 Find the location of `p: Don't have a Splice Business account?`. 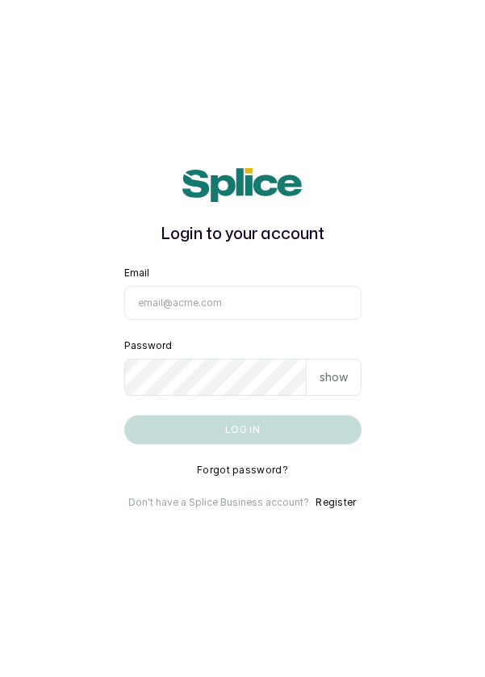

p: Don't have a Splice Business account? is located at coordinates (219, 502).